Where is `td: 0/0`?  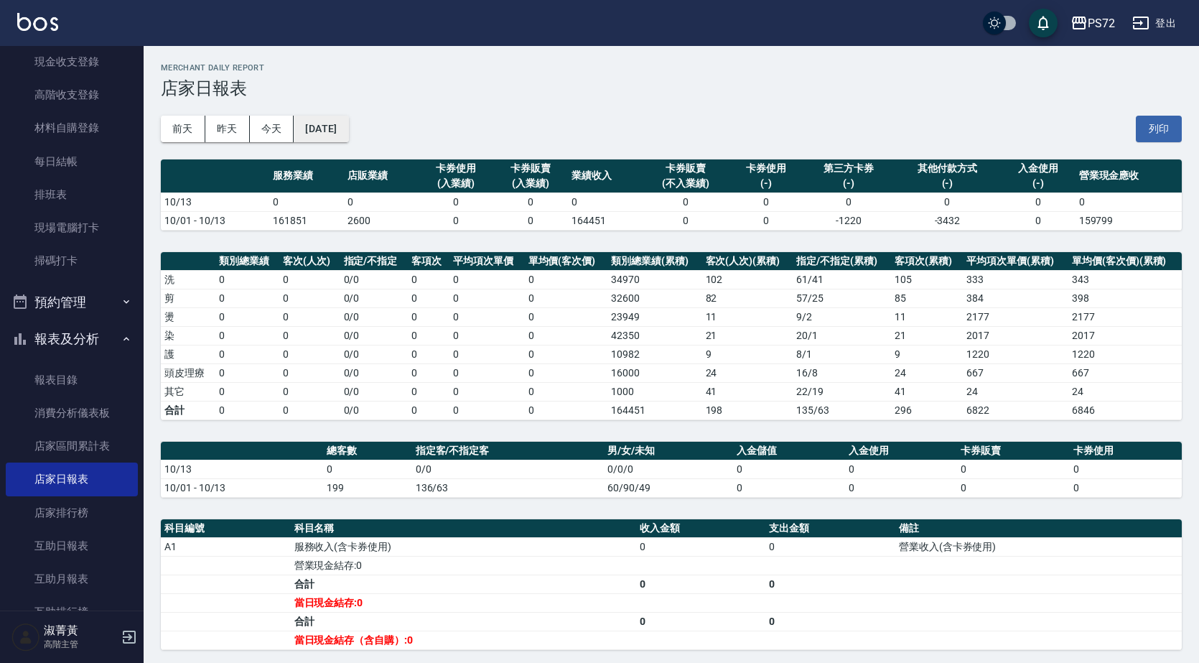 td: 0/0 is located at coordinates (508, 469).